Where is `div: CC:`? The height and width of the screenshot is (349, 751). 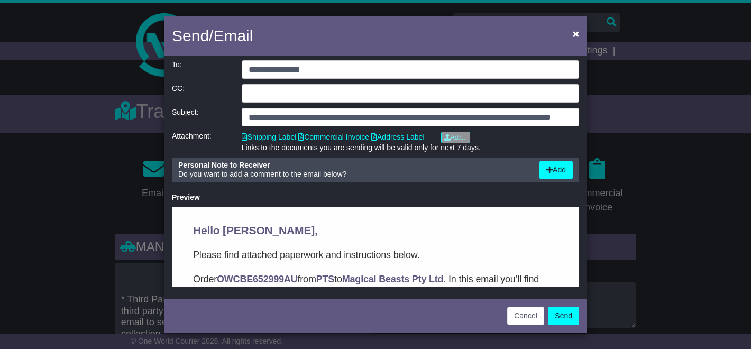
div: CC: is located at coordinates (202, 93).